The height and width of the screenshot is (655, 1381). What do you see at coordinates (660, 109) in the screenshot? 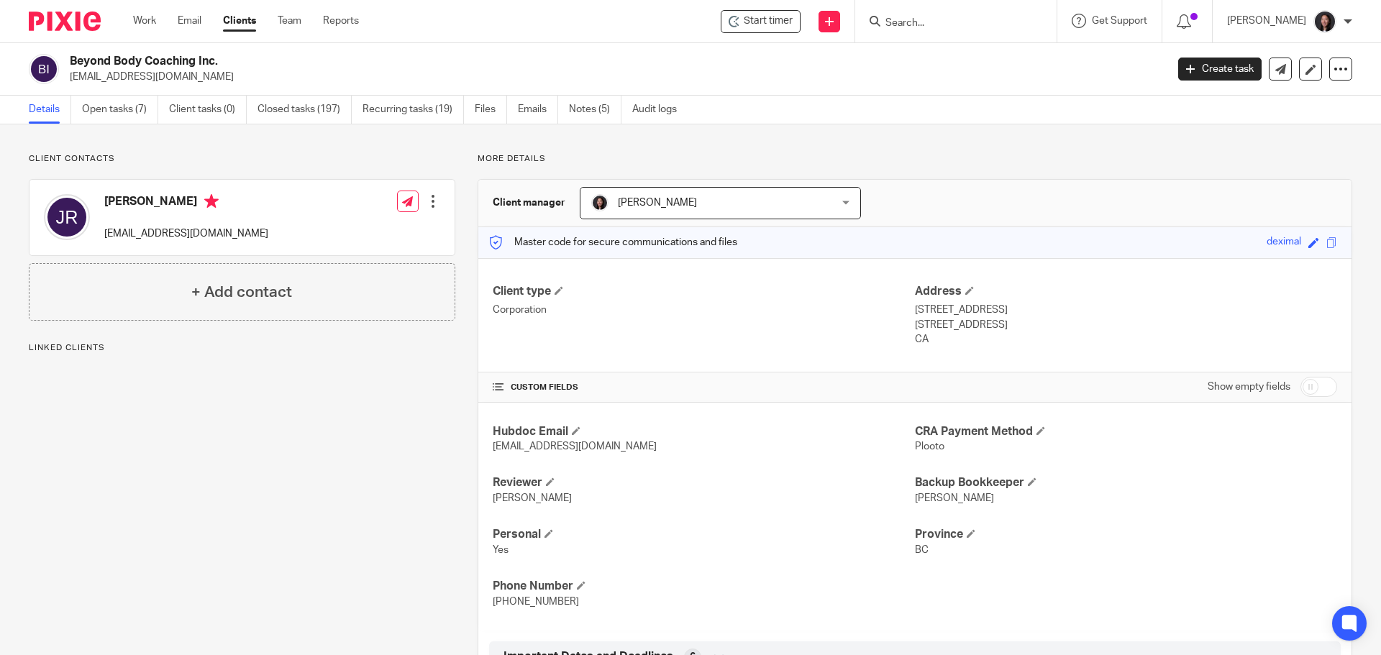
I see `a: Audit logs` at bounding box center [660, 109].